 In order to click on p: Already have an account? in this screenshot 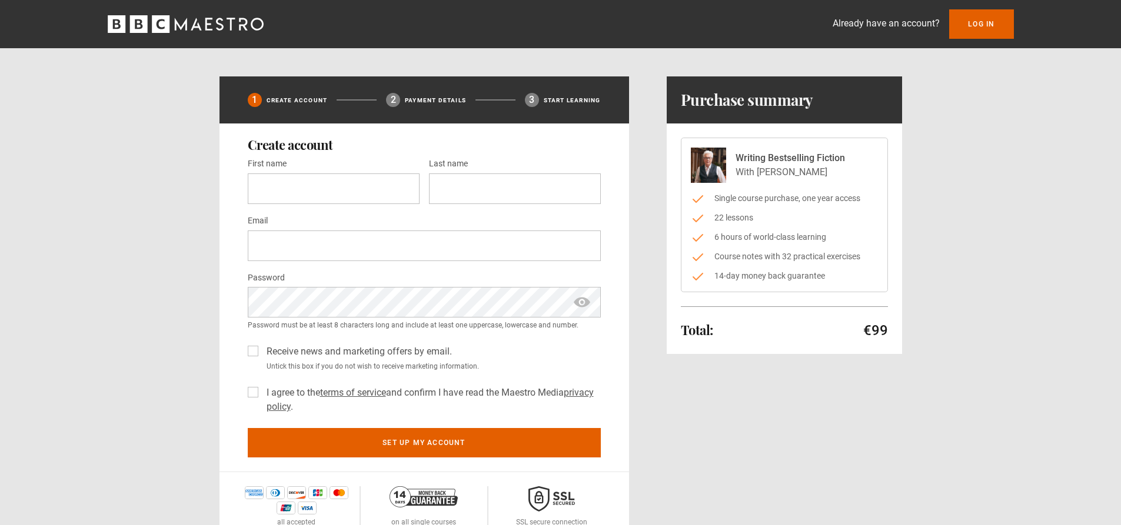, I will do `click(886, 24)`.